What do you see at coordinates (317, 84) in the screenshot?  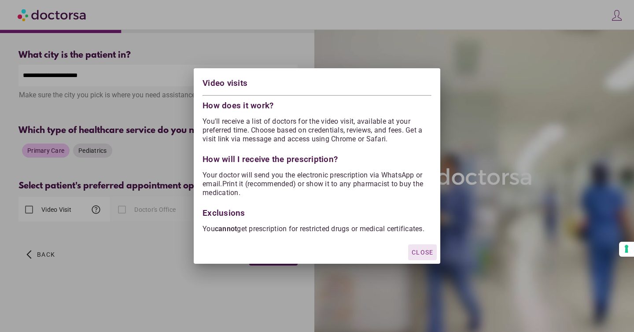 I see `div: Video visits` at bounding box center [317, 84].